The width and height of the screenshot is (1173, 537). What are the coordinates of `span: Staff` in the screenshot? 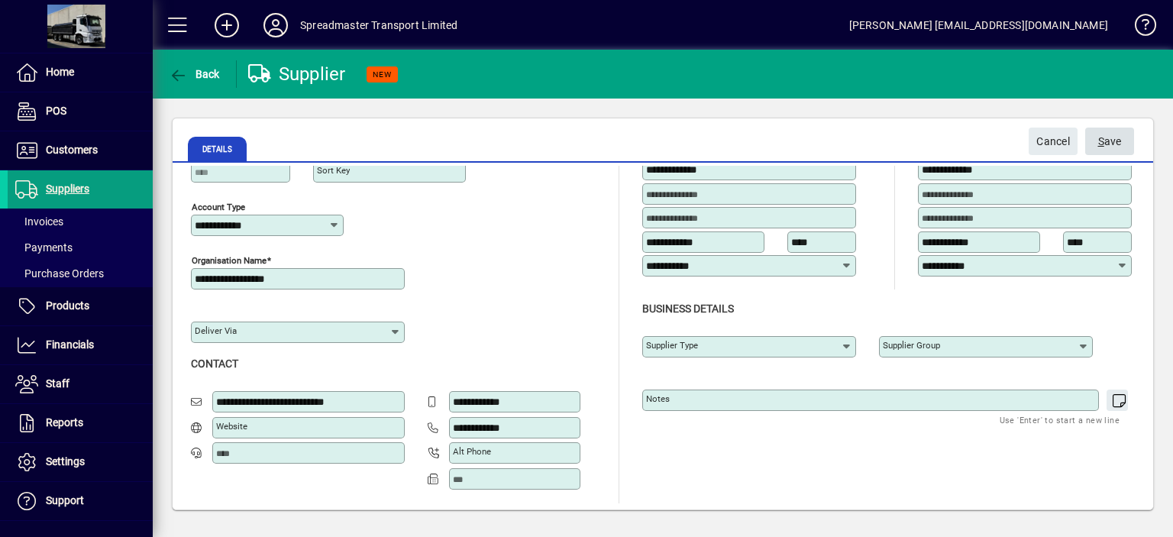 It's located at (57, 383).